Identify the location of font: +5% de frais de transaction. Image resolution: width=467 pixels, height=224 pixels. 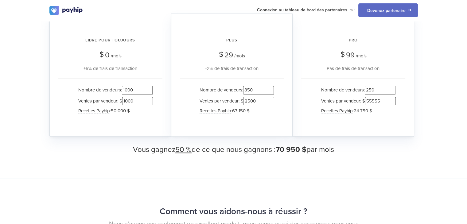
(110, 69).